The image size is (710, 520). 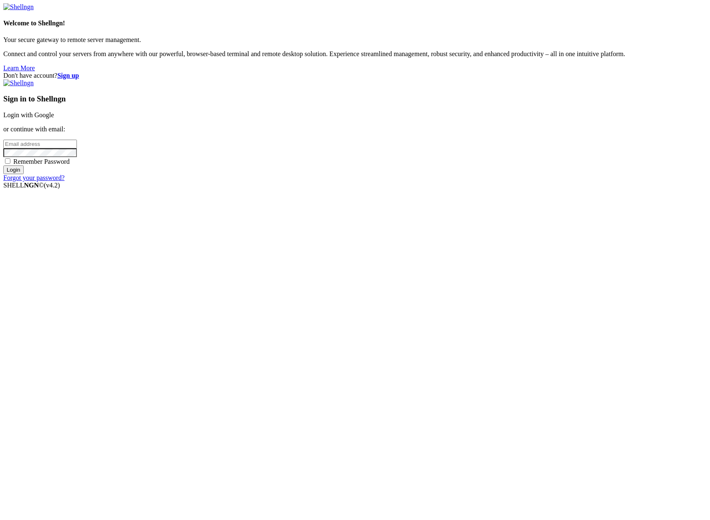 I want to click on input: Remember Password, so click(x=7, y=161).